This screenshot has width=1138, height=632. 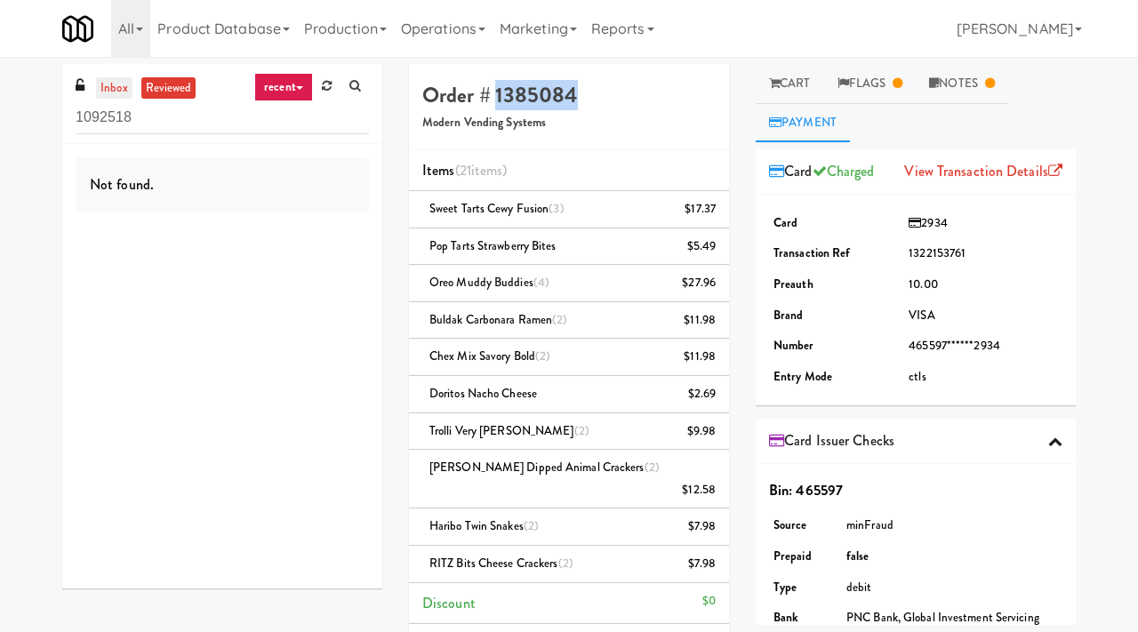 I want to click on a: View Transaction Details, so click(x=983, y=171).